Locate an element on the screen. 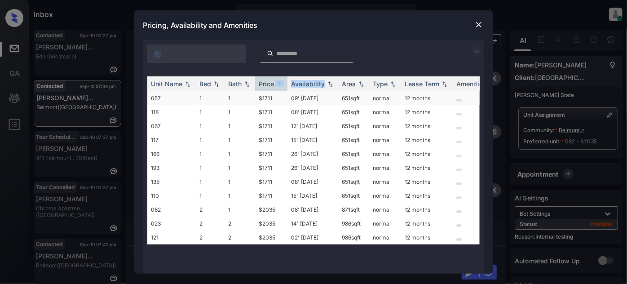  td: 871 sqft is located at coordinates (353, 209).